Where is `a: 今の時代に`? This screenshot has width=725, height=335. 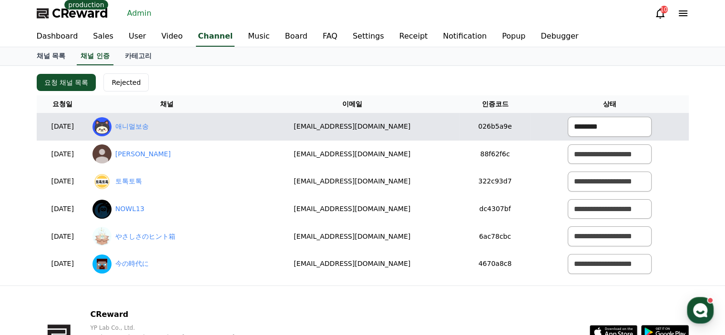
a: 今の時代に is located at coordinates (132, 264).